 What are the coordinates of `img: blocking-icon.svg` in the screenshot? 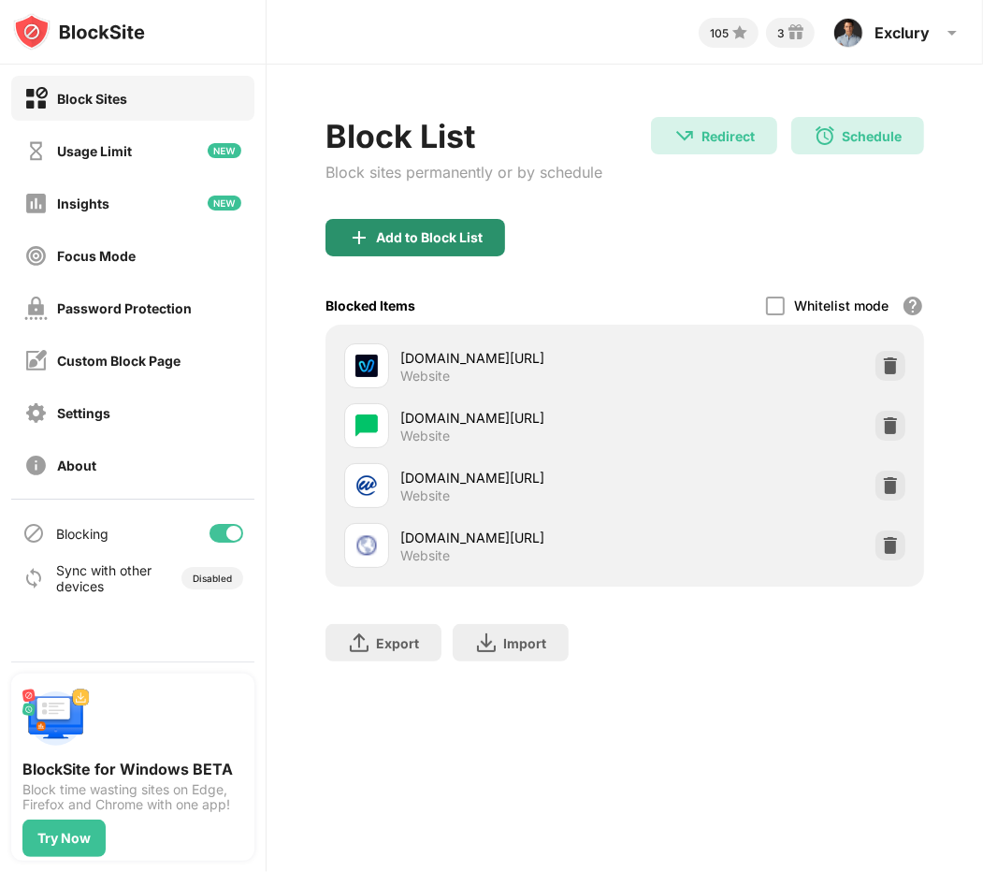 It's located at (34, 533).